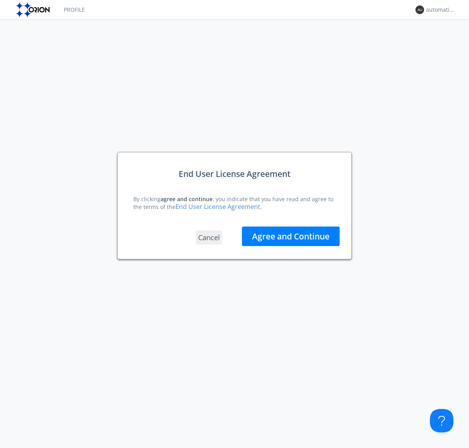 This screenshot has width=469, height=448. Describe the element at coordinates (440, 10) in the screenshot. I see `div: automation+usermanager+1757998903` at that location.